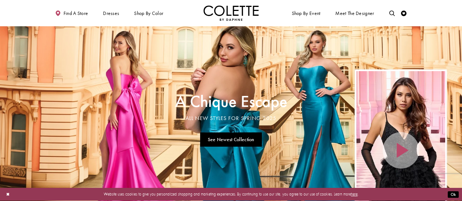 This screenshot has height=201, width=462. What do you see at coordinates (76, 13) in the screenshot?
I see `span: Find a store` at bounding box center [76, 13].